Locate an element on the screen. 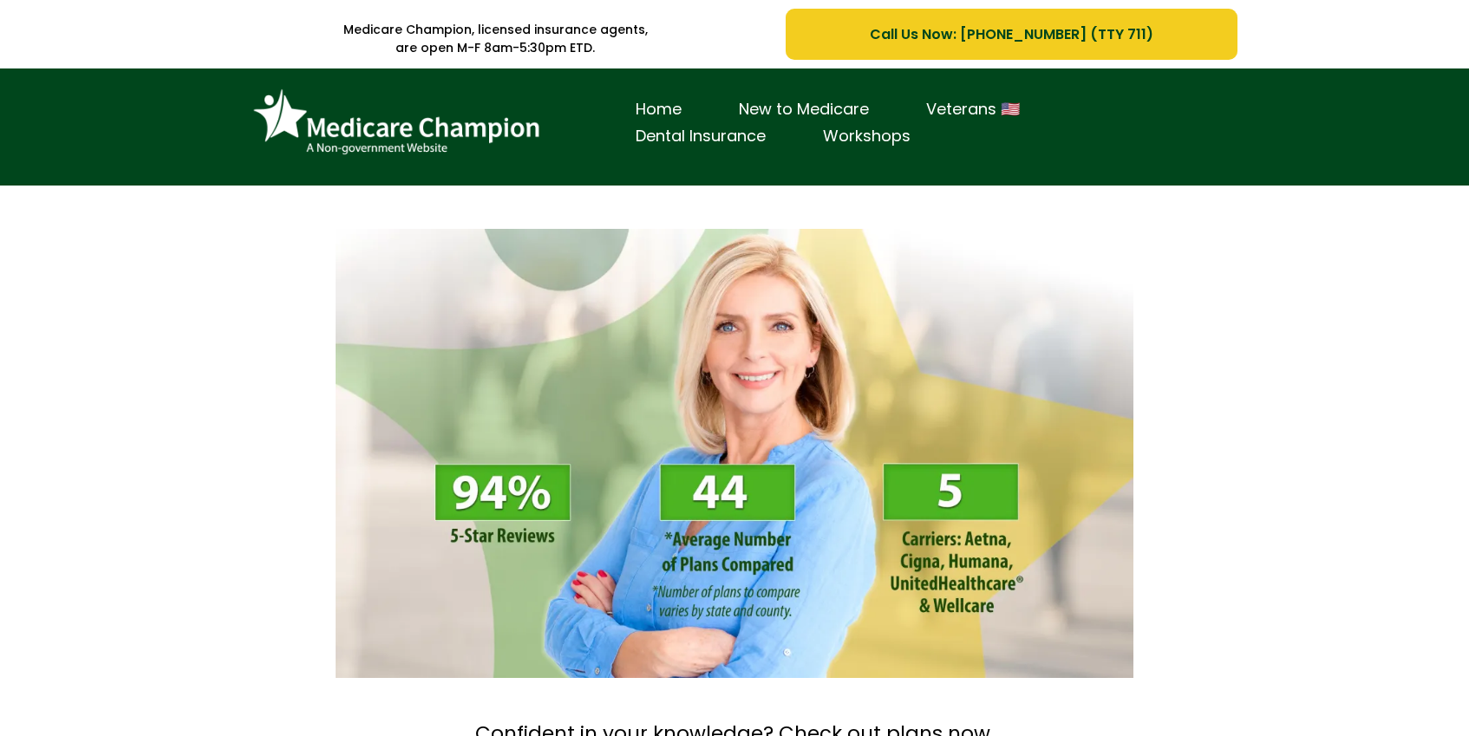  img: Brand Logo is located at coordinates (396, 122).